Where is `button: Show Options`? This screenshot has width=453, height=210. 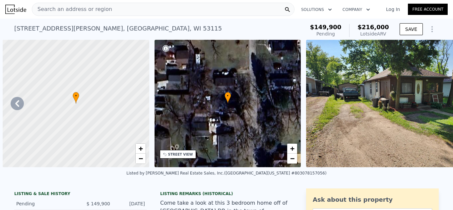
button: Show Options is located at coordinates (432, 29).